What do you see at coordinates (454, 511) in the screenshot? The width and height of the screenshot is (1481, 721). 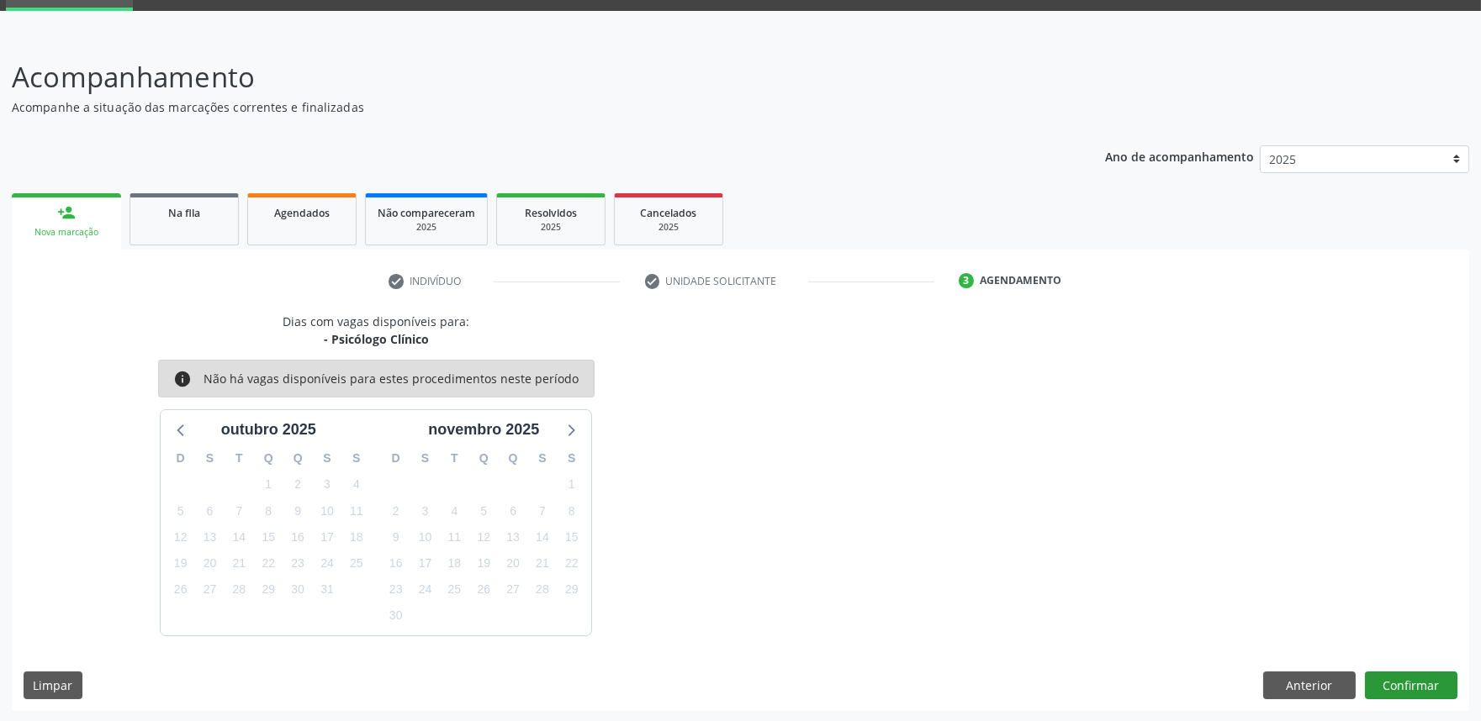 I see `span: terça-feira, 4 de novembro de 2025` at bounding box center [454, 511].